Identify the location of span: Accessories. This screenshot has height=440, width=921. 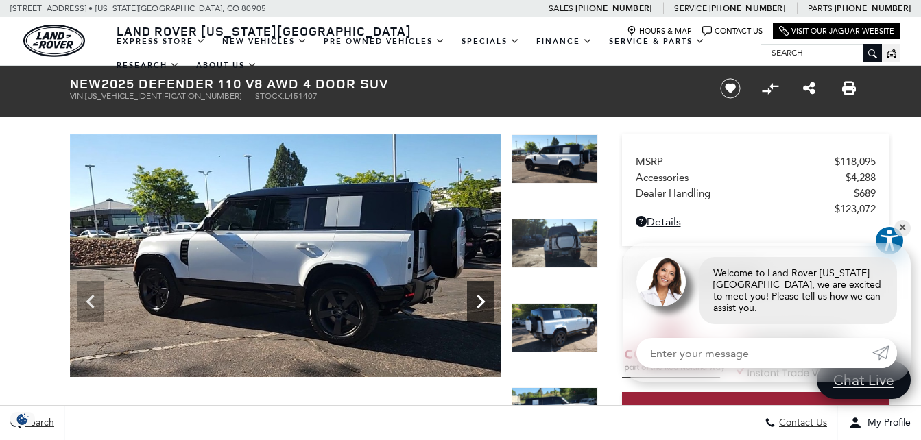
(741, 178).